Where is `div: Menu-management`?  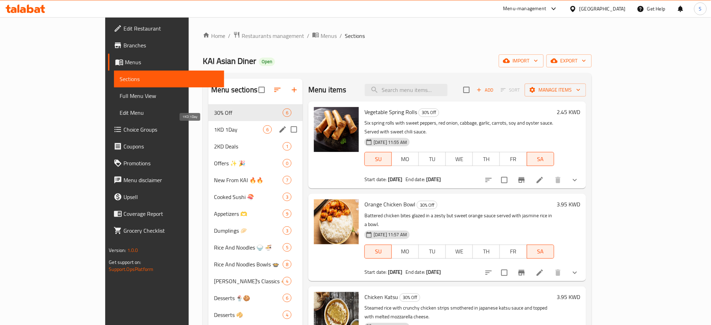
div: Menu-management is located at coordinates (525, 9).